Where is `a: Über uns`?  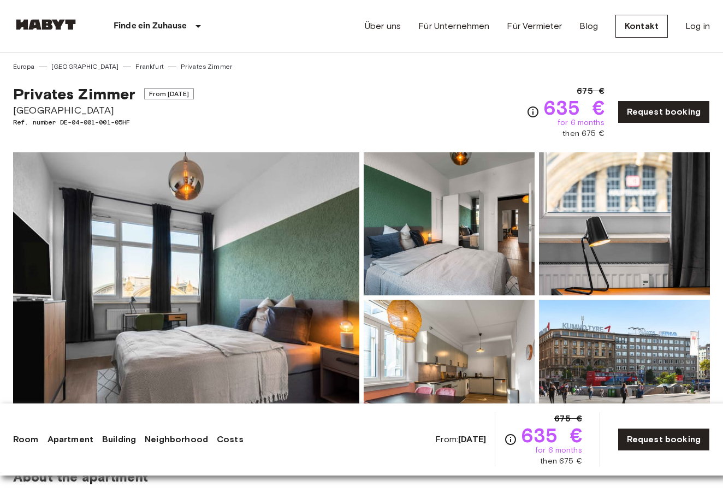 a: Über uns is located at coordinates (383, 26).